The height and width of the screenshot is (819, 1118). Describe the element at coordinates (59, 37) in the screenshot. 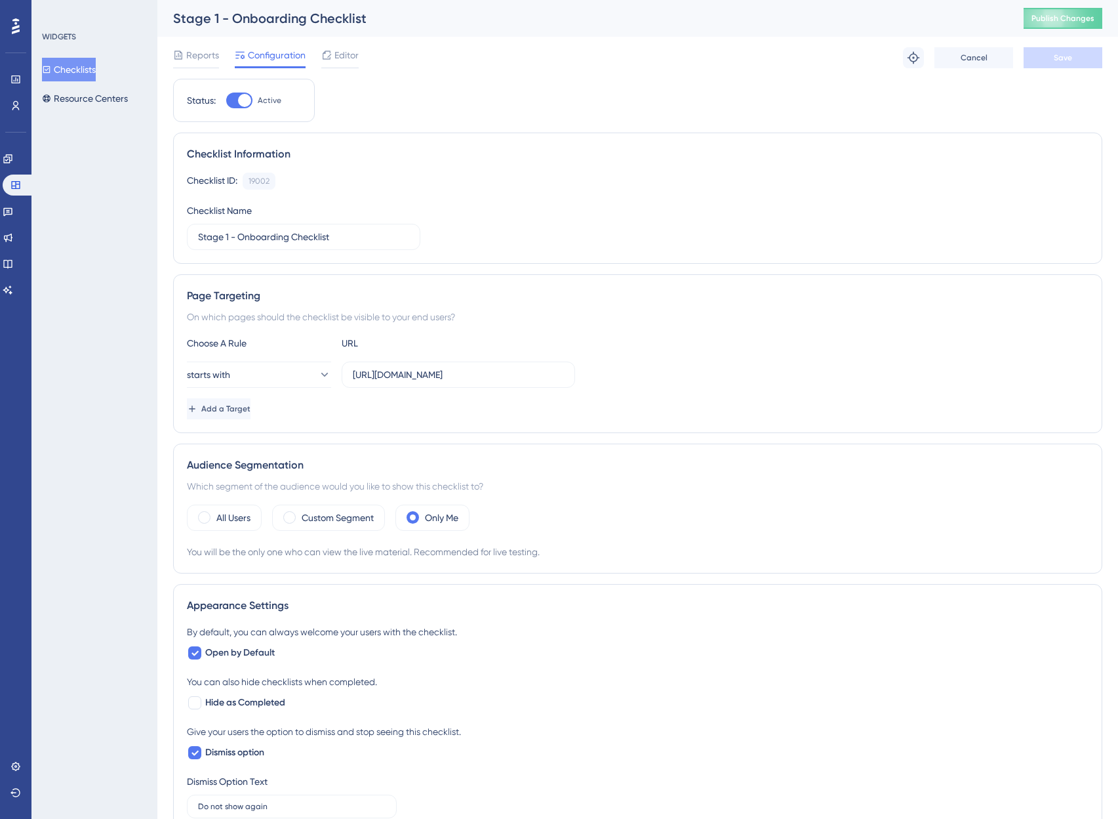

I see `div: WIDGETS` at that location.